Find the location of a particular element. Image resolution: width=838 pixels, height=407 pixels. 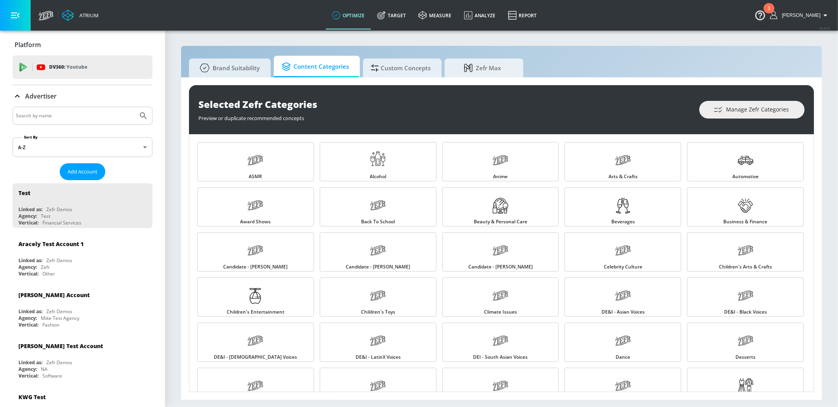

span: Back to School is located at coordinates (378, 222).